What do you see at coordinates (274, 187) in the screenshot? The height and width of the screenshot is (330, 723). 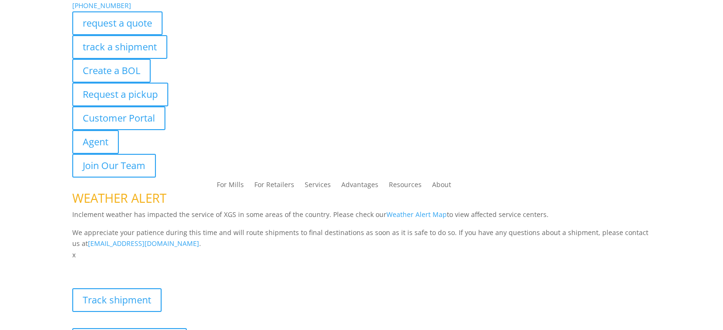 I see `a: For Retailers` at bounding box center [274, 187].